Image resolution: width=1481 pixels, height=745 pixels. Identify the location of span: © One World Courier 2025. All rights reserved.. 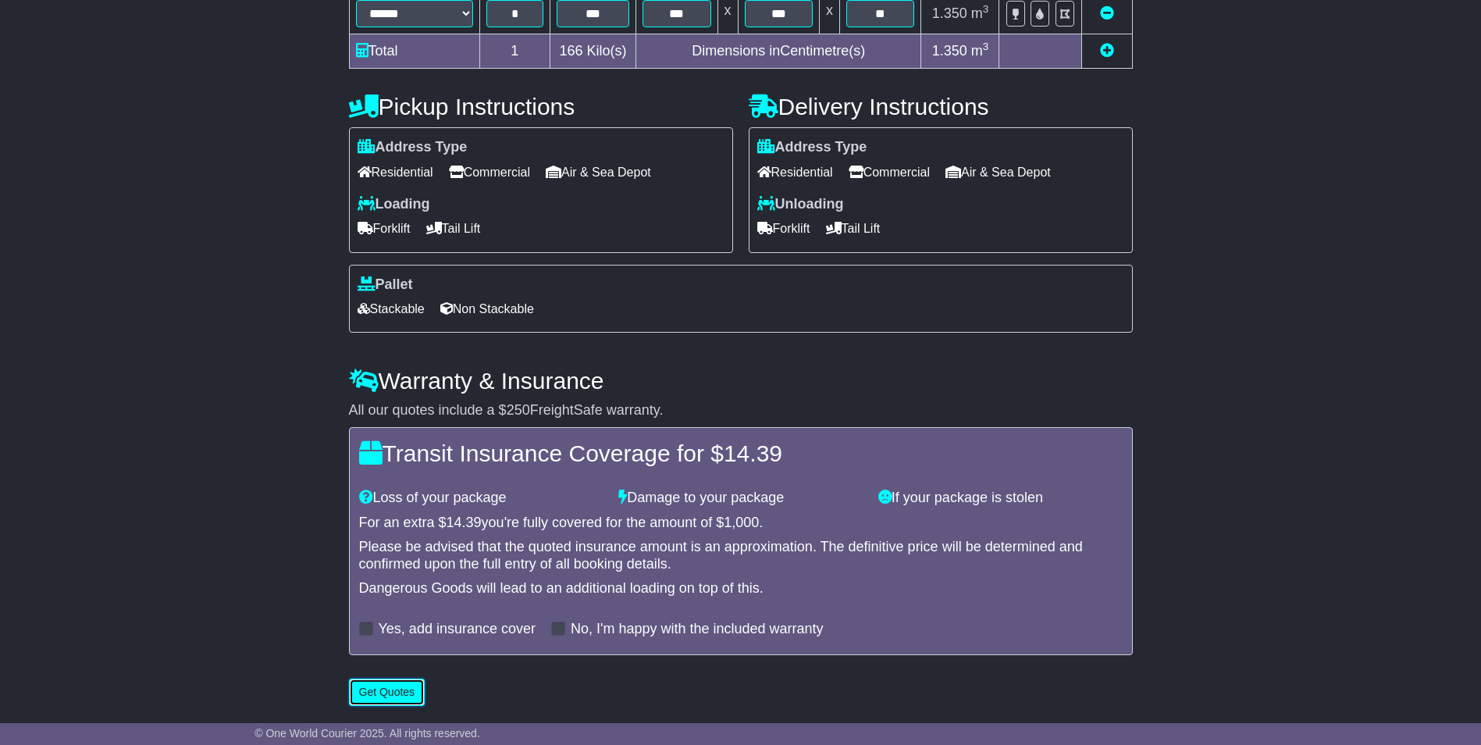
(367, 733).